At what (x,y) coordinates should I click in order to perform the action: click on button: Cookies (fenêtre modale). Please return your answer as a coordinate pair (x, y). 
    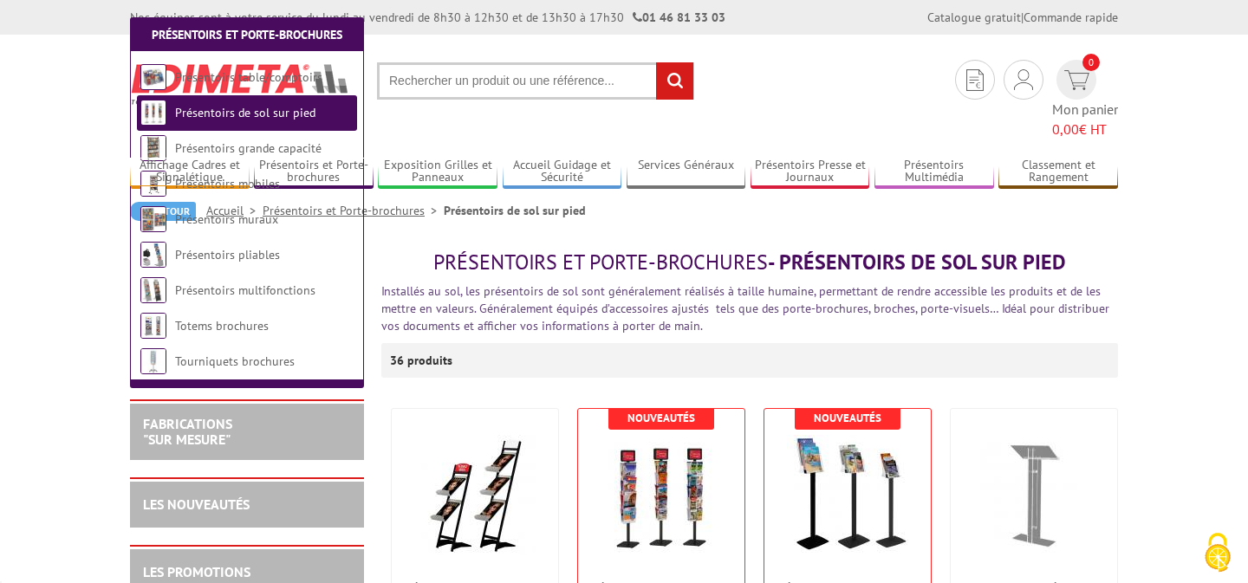
    Looking at the image, I should click on (1218, 554).